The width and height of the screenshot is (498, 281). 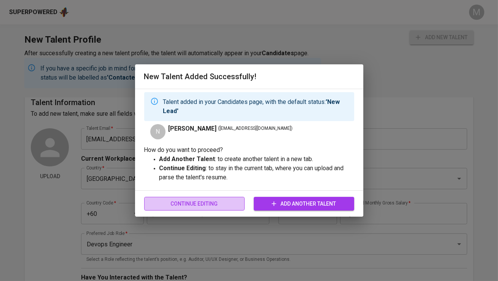 What do you see at coordinates (257, 159) in the screenshot?
I see `p: : to create another talent in a new tab.` at bounding box center [257, 159].